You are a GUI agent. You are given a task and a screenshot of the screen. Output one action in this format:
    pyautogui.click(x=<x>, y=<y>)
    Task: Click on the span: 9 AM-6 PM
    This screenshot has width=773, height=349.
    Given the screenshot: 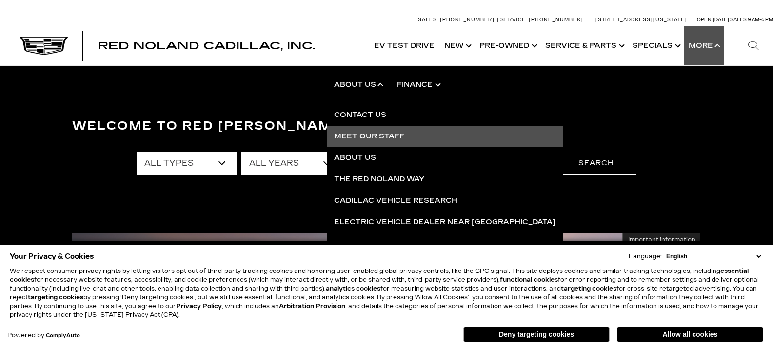 What is the action you would take?
    pyautogui.click(x=760, y=20)
    